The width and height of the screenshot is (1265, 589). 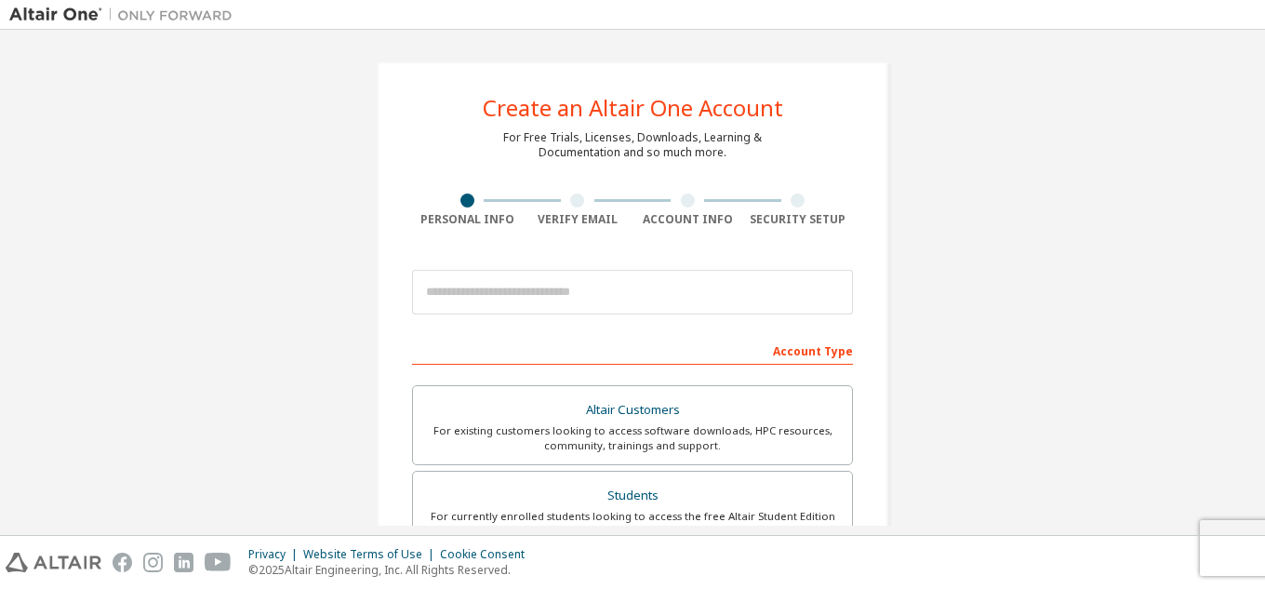 What do you see at coordinates (632, 145) in the screenshot?
I see `div: For Free Trials, Licenses, Downloads, Learning & Documentation and so much more.` at bounding box center [632, 145].